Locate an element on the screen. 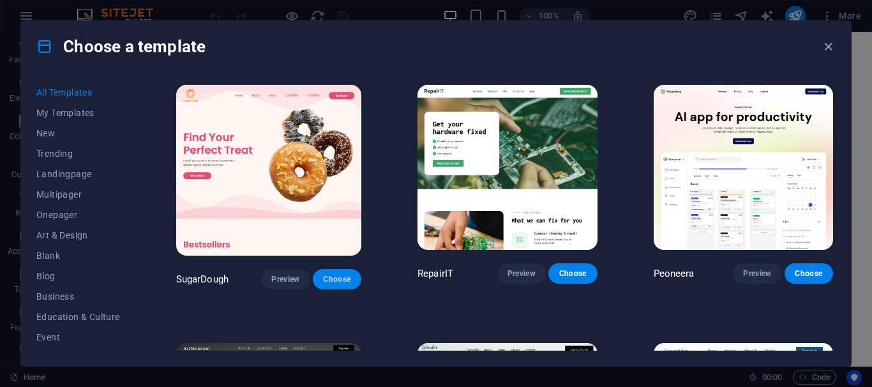  button: Trending is located at coordinates (78, 154).